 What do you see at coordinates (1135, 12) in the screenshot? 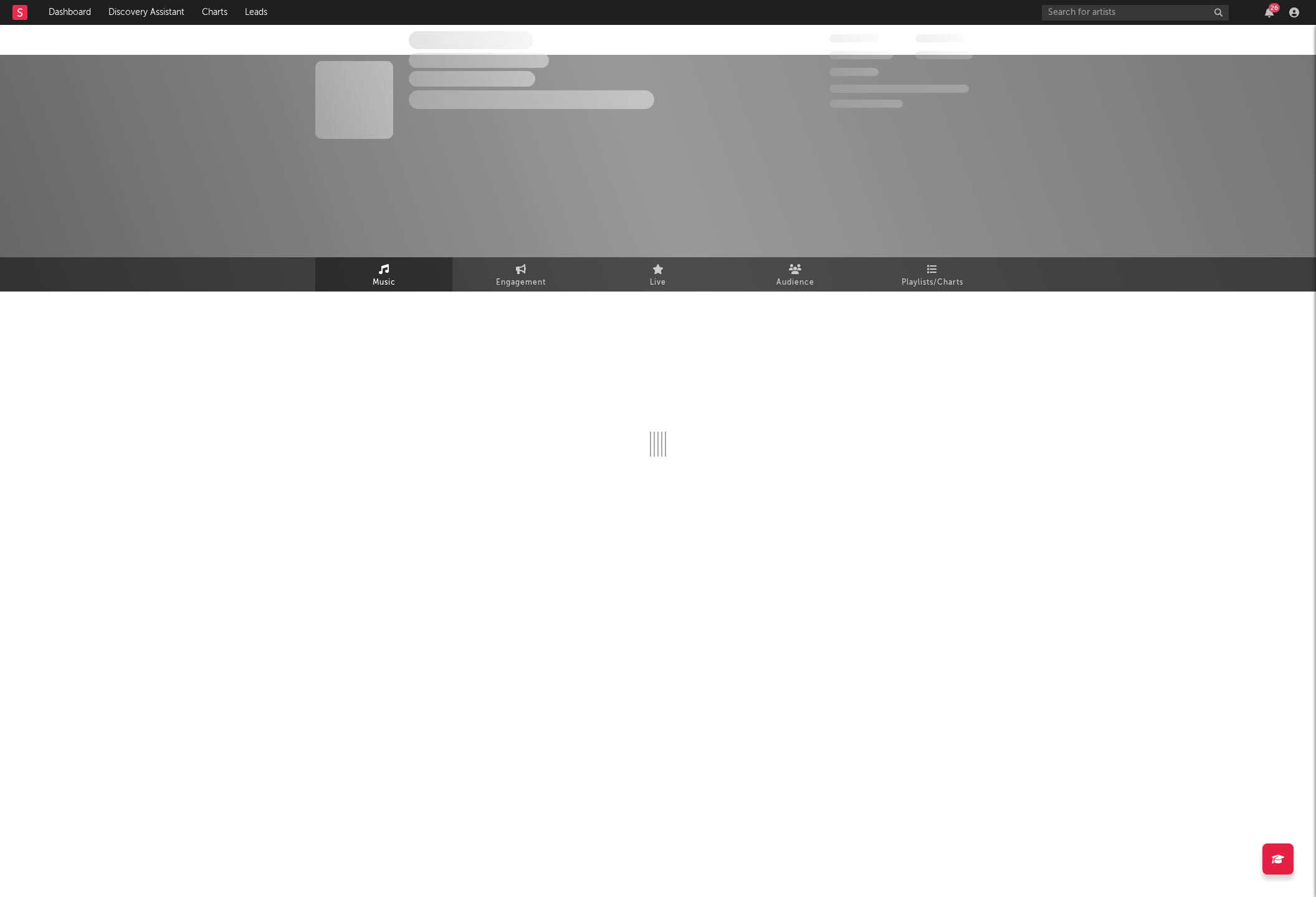
I see `input: Search for artists` at bounding box center [1135, 12].